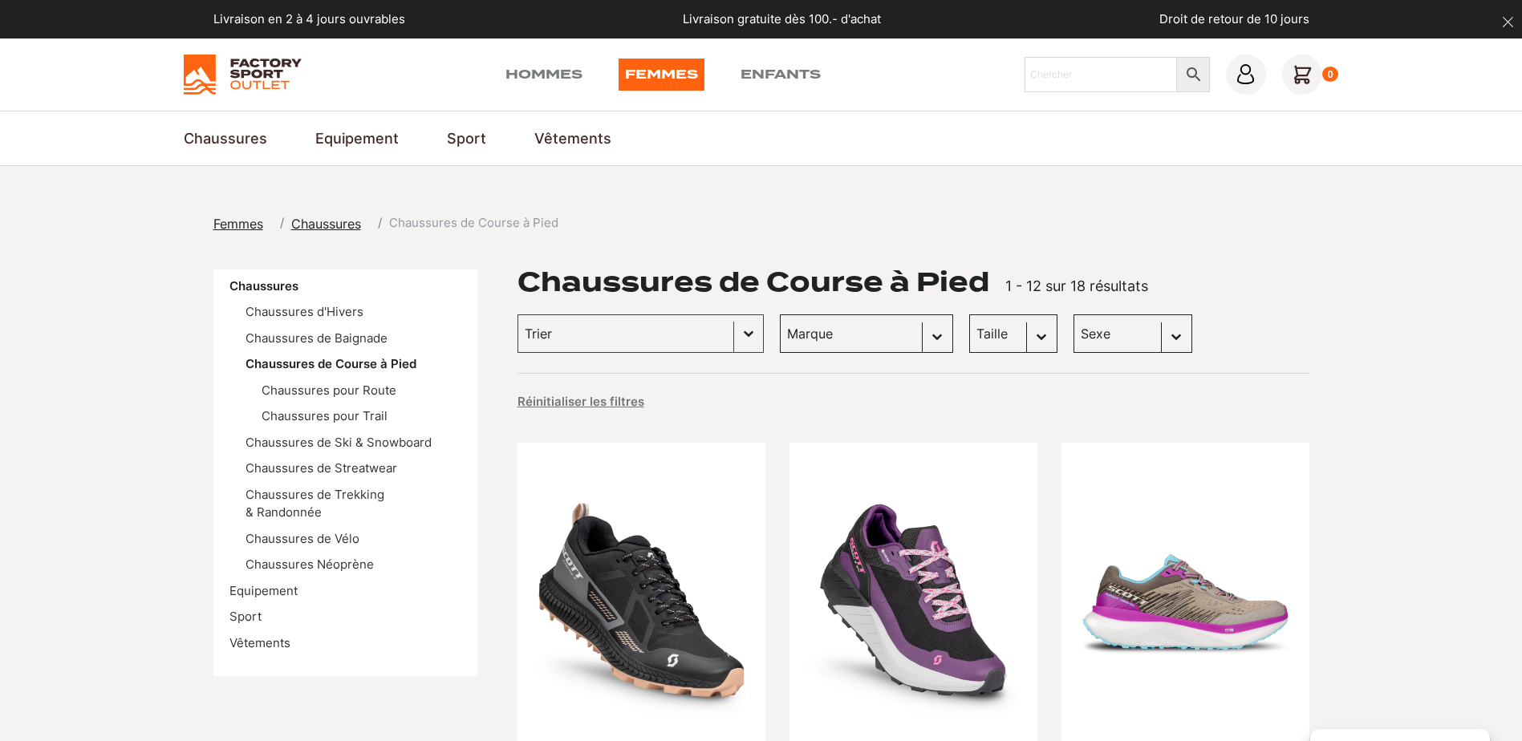 Image resolution: width=1522 pixels, height=741 pixels. Describe the element at coordinates (1101, 75) in the screenshot. I see `input: Chercher` at that location.